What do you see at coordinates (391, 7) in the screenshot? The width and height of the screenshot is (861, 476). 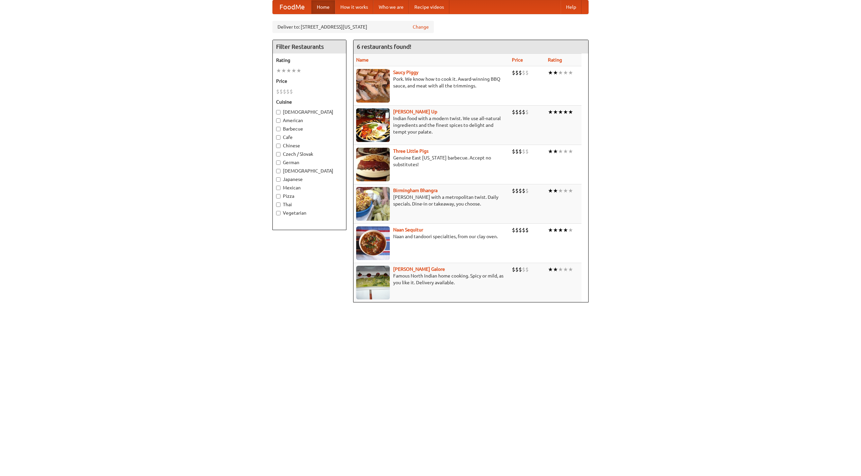 I see `a: Who we are` at bounding box center [391, 7].